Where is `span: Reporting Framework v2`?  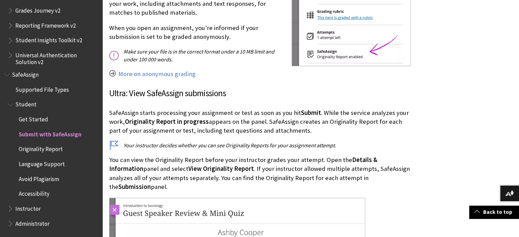 span: Reporting Framework v2 is located at coordinates (45, 24).